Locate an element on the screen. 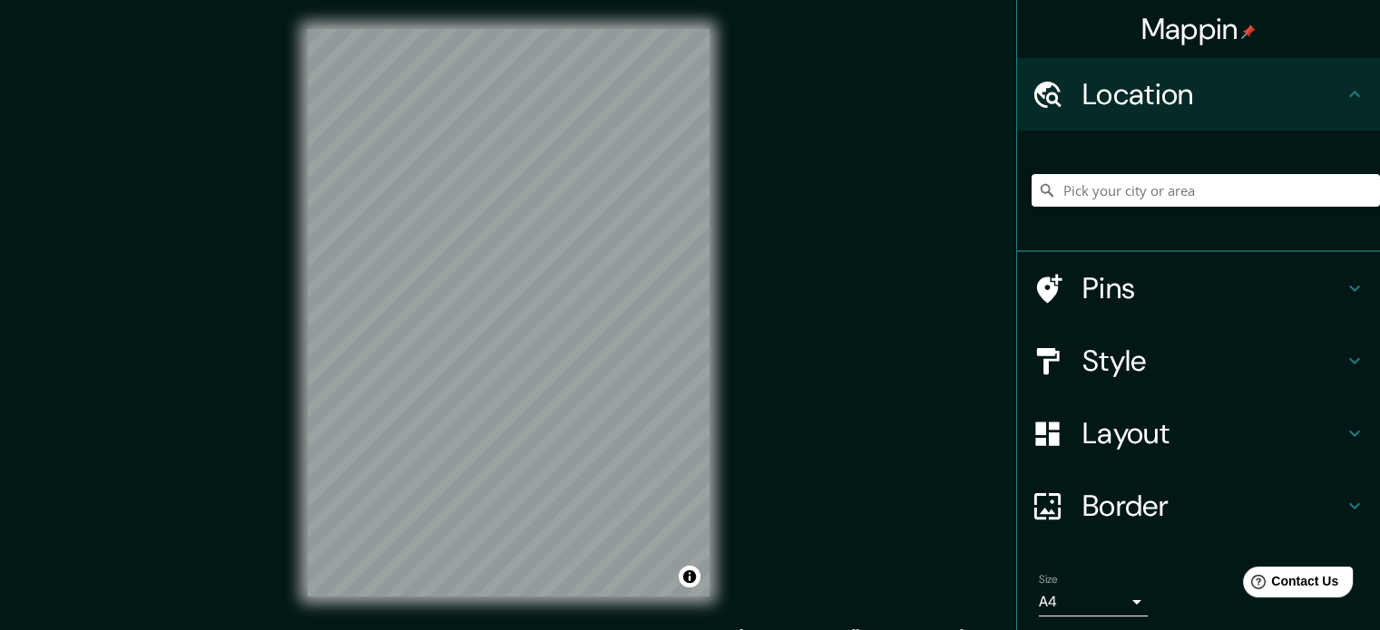 The width and height of the screenshot is (1380, 630). h4: Mappin is located at coordinates (1198, 29).